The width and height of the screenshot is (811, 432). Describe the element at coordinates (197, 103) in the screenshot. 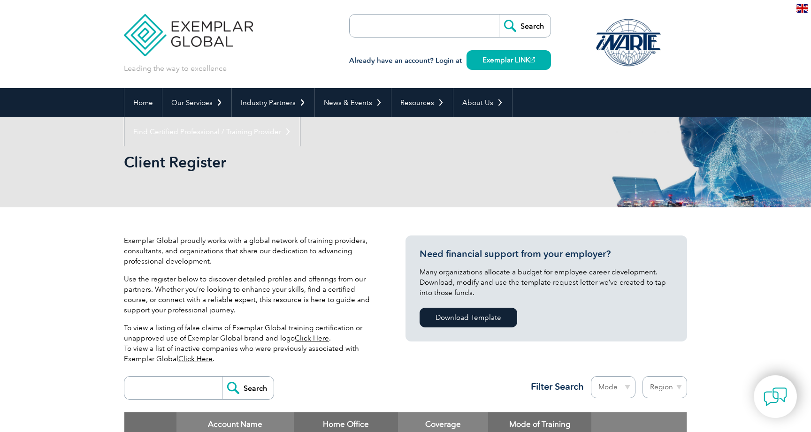

I see `a: Our Services` at that location.